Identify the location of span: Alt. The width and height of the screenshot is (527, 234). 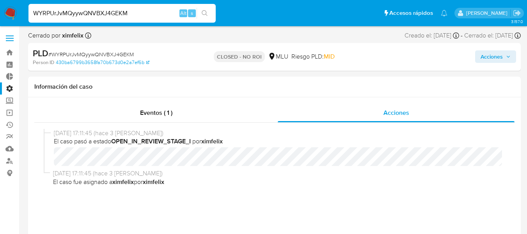
(183, 13).